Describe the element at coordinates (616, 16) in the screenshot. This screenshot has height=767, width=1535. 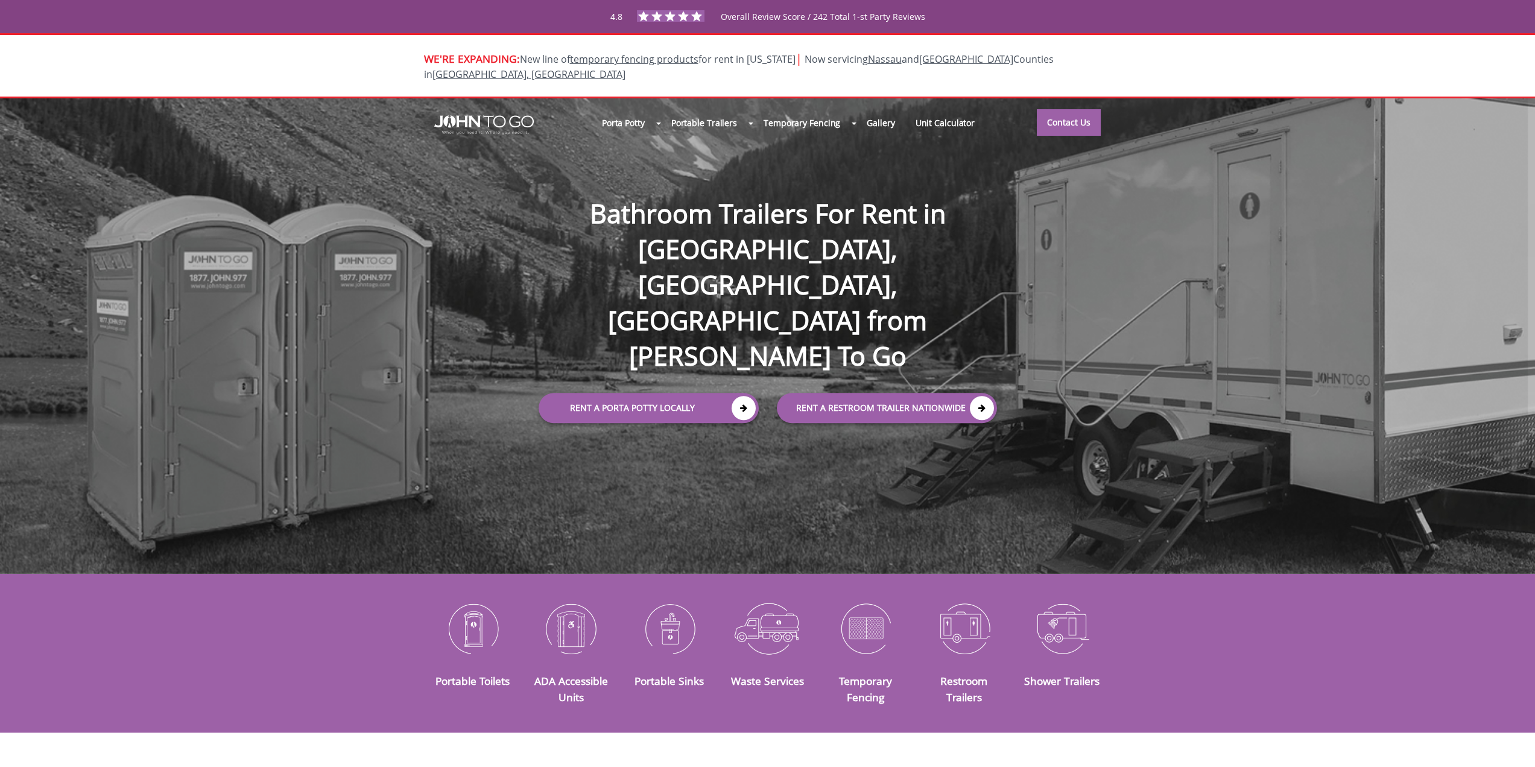
I see `span: 4.8` at that location.